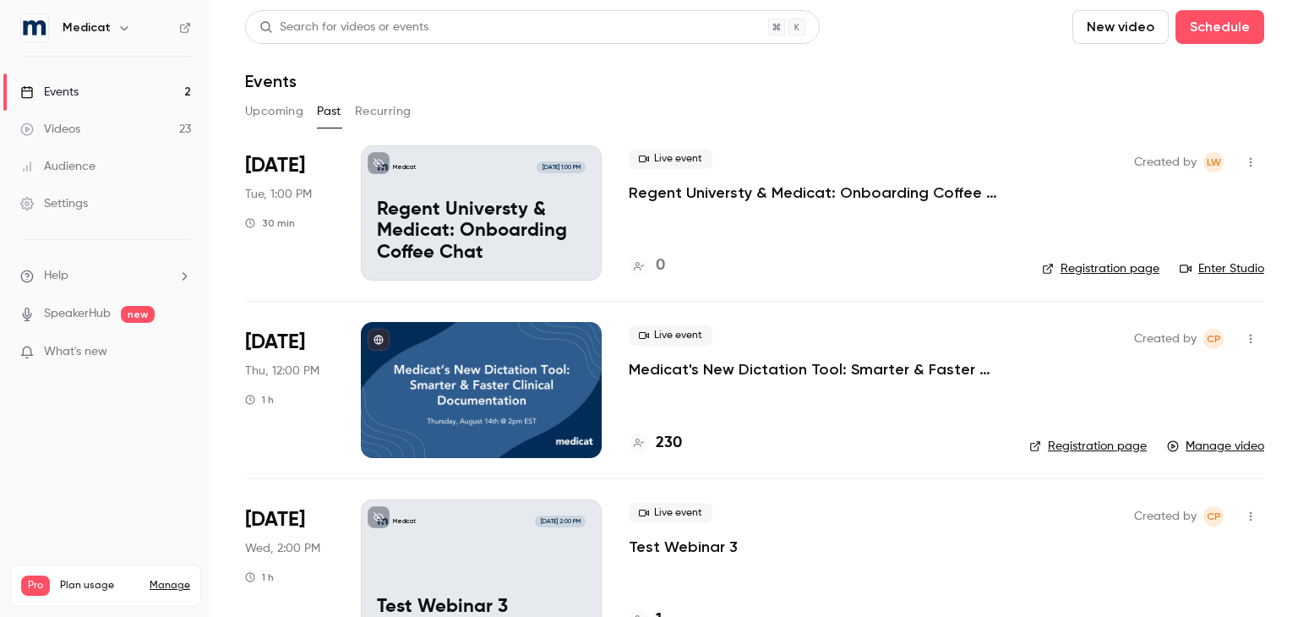 Image resolution: width=1298 pixels, height=617 pixels. What do you see at coordinates (329, 112) in the screenshot?
I see `button: Past` at bounding box center [329, 112].